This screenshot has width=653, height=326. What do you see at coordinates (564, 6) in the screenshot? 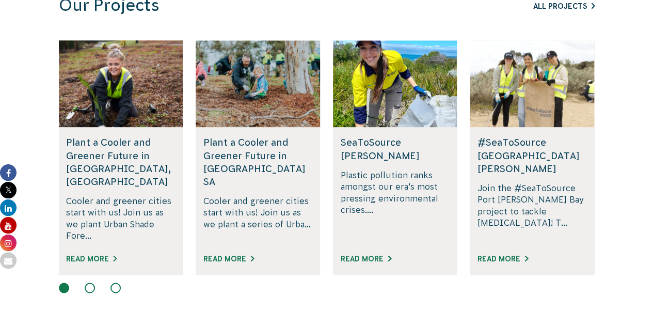
I see `a: All Projects` at bounding box center [564, 6].